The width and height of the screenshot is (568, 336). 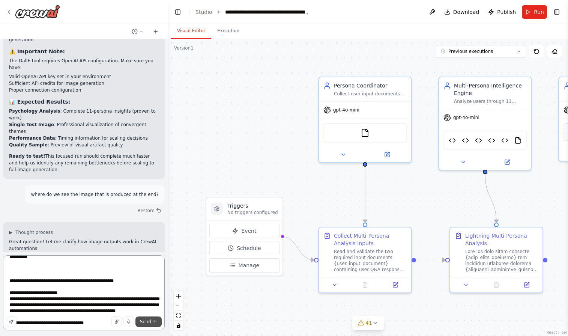 I want to click on button: Send, so click(x=148, y=321).